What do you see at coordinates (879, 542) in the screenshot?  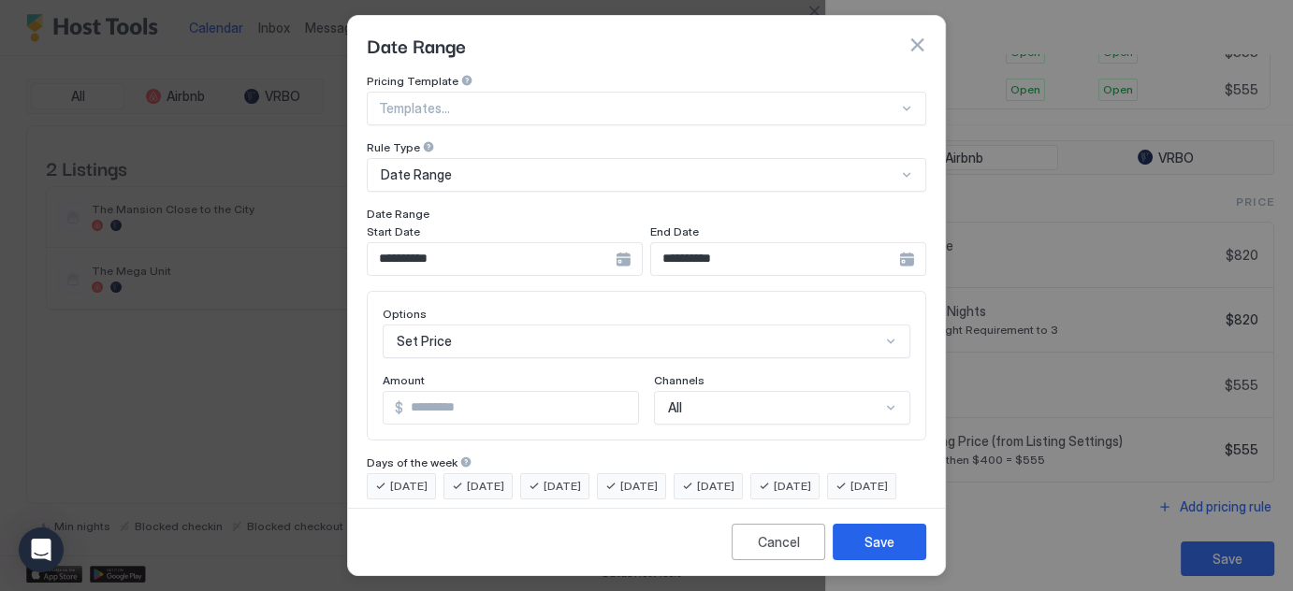 I see `div: Save` at bounding box center [879, 542].